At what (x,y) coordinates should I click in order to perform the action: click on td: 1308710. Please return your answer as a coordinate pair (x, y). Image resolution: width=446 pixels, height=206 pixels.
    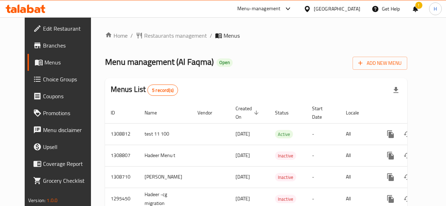
    Looking at the image, I should click on (122, 177).